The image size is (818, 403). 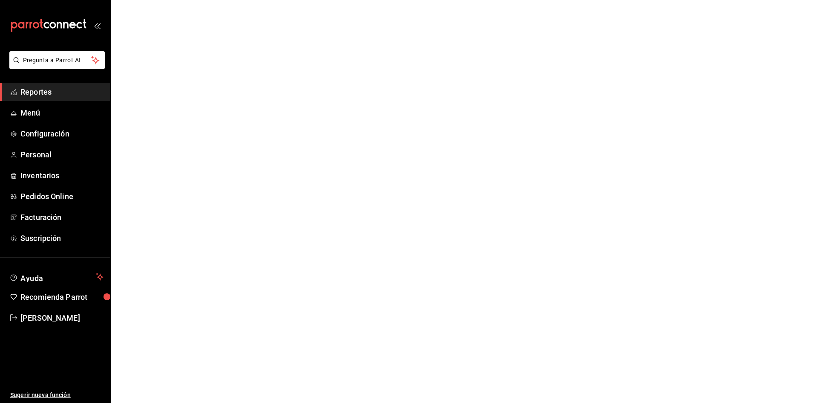 I want to click on span: Facturación, so click(x=62, y=217).